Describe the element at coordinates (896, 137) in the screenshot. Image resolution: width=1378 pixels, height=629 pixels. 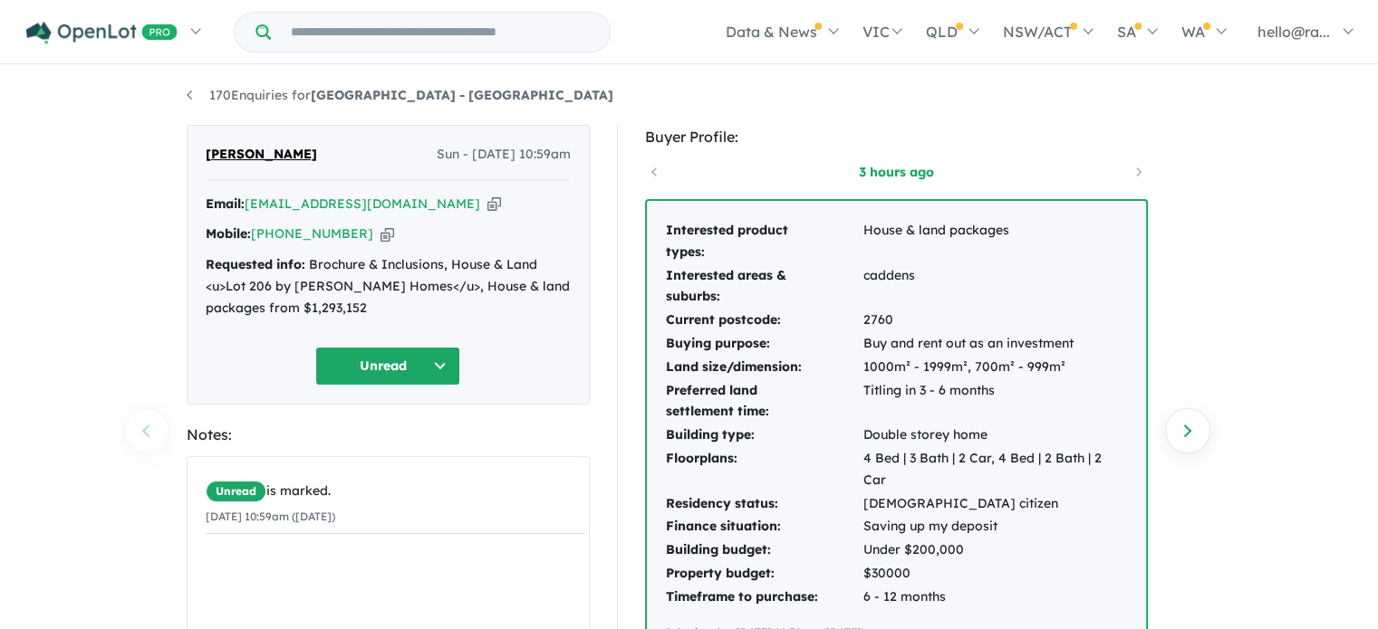
I see `div: Buyer Profile:` at that location.